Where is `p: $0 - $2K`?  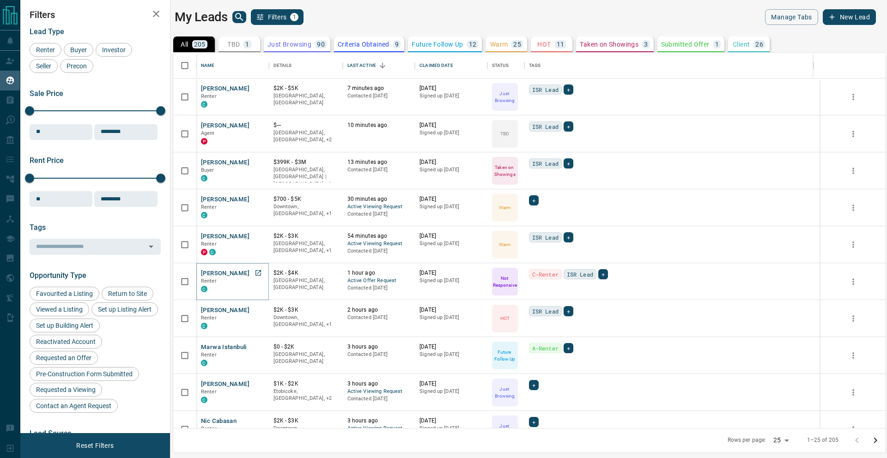 p: $0 - $2K is located at coordinates (306, 347).